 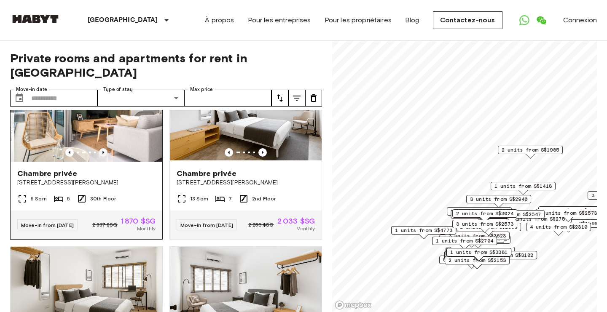 What do you see at coordinates (90, 111) in the screenshot?
I see `img: Marketing picture of unit SG-01-113-001-04` at bounding box center [90, 111].